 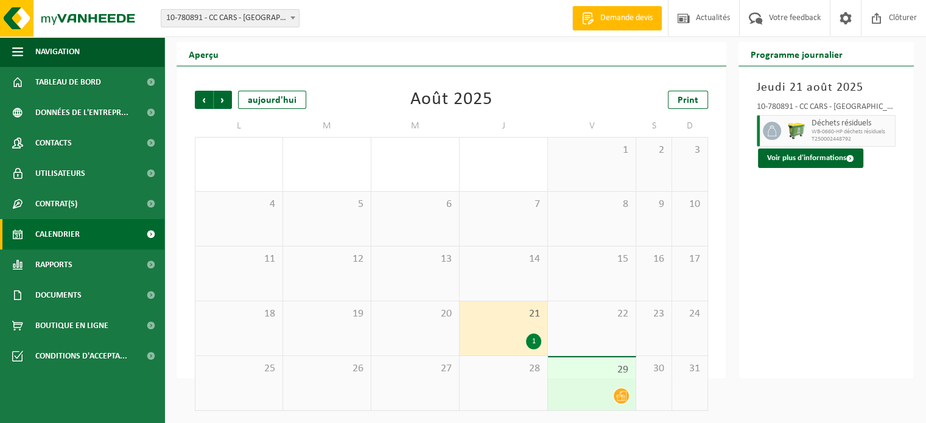 What do you see at coordinates (690, 150) in the screenshot?
I see `span: 3` at bounding box center [690, 150].